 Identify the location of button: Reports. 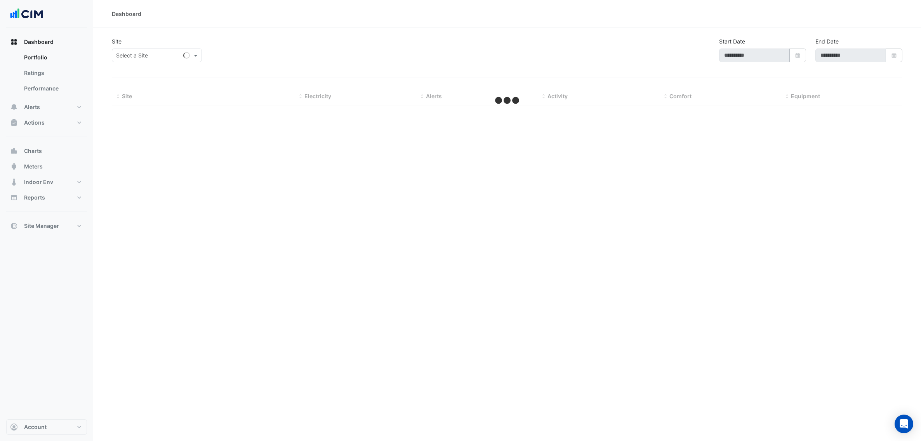
(47, 198).